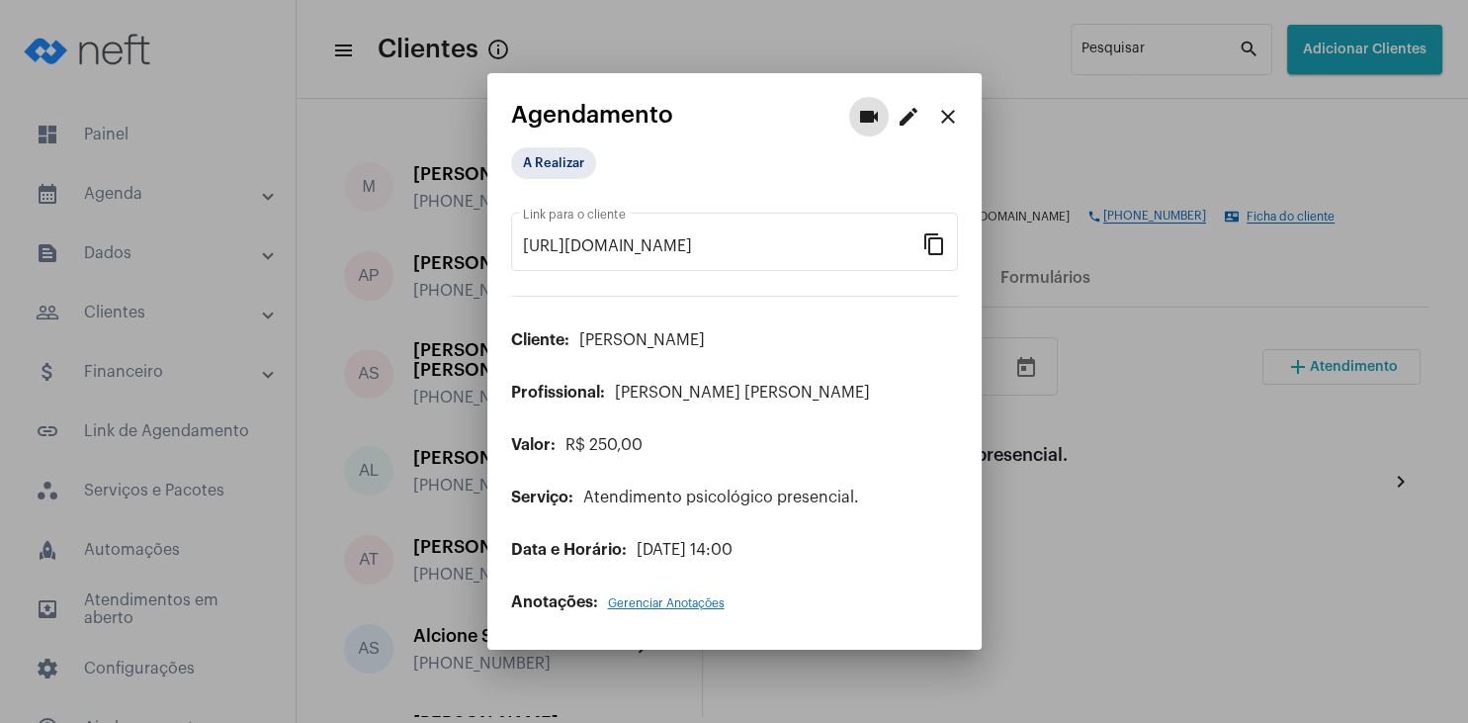 The height and width of the screenshot is (723, 1468). What do you see at coordinates (934, 243) in the screenshot?
I see `mat-icon: content_copy` at bounding box center [934, 243].